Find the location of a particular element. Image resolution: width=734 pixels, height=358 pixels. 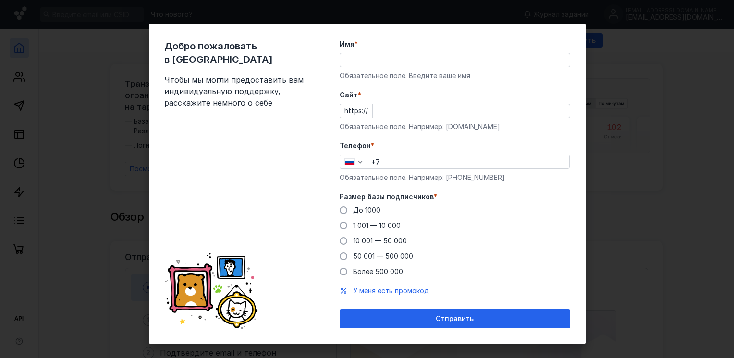

button: Отправить is located at coordinates (455, 319).